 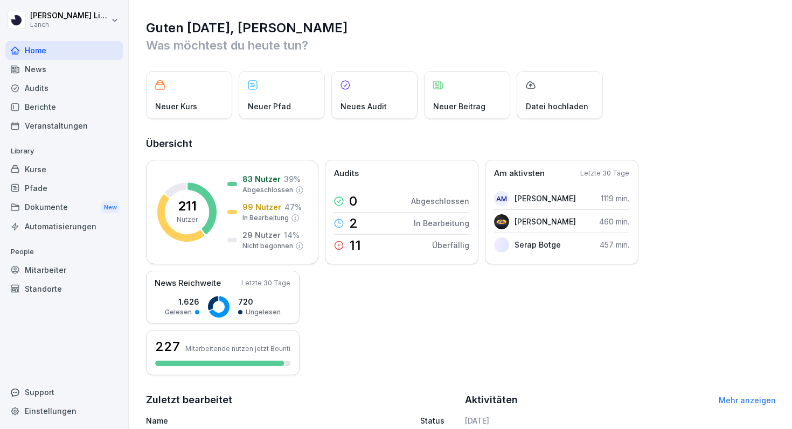 What do you see at coordinates (64, 270) in the screenshot?
I see `div: Mitarbeiter` at bounding box center [64, 270].